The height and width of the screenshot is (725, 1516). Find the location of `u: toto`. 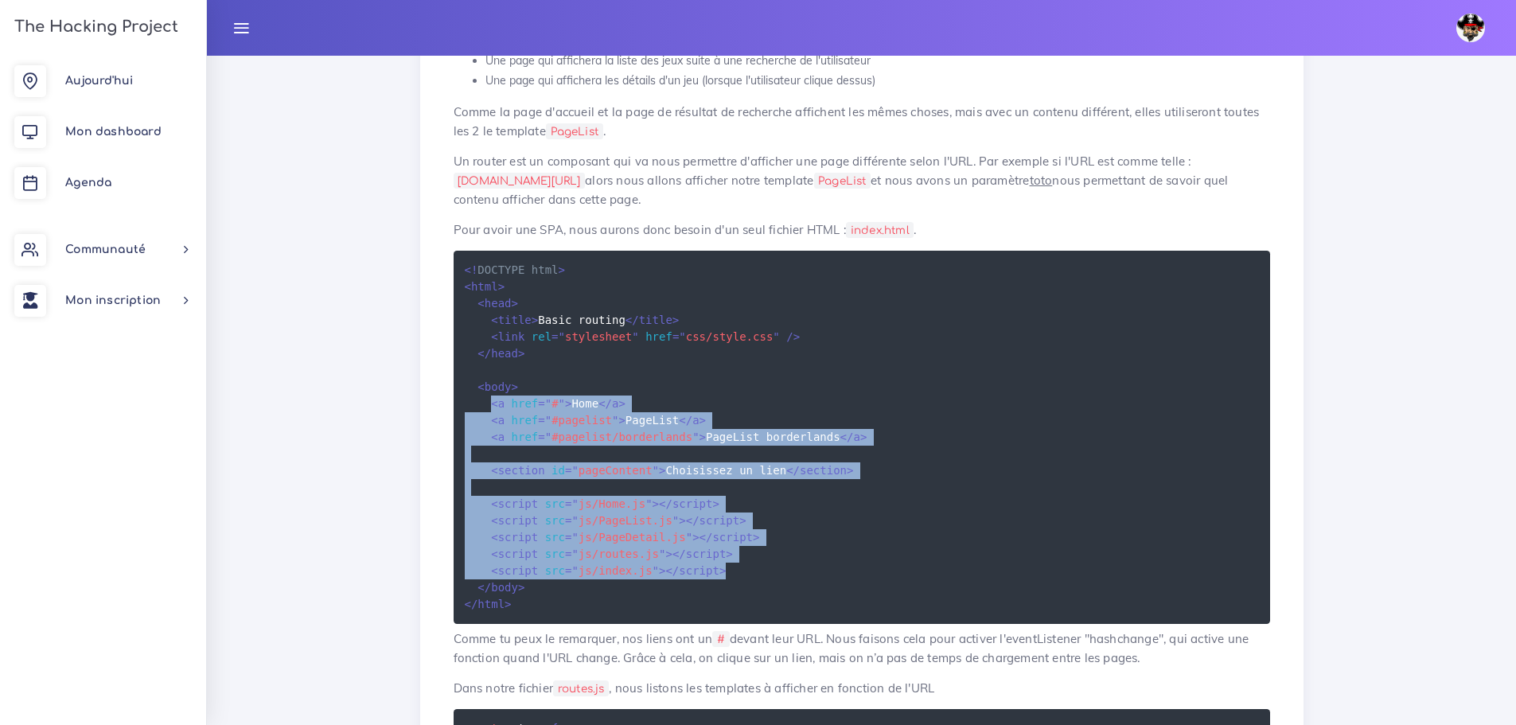

u: toto is located at coordinates (1041, 180).